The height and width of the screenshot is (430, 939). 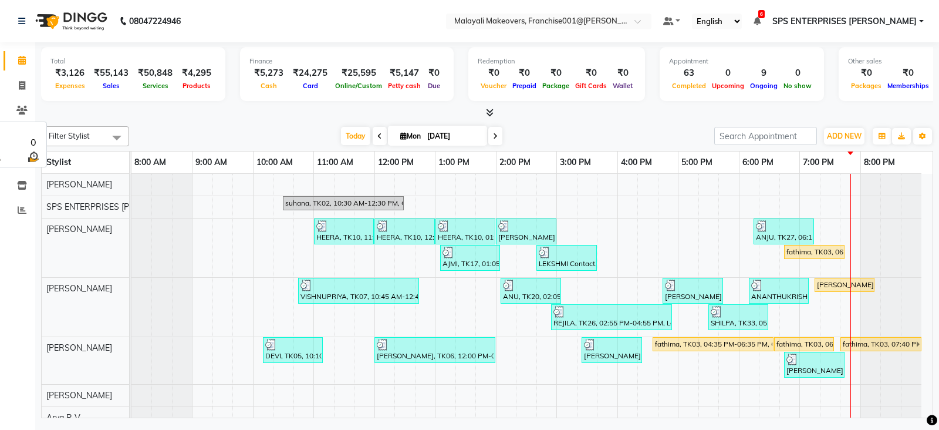 What do you see at coordinates (395, 162) in the screenshot?
I see `a: 12:00 PM` at bounding box center [395, 162].